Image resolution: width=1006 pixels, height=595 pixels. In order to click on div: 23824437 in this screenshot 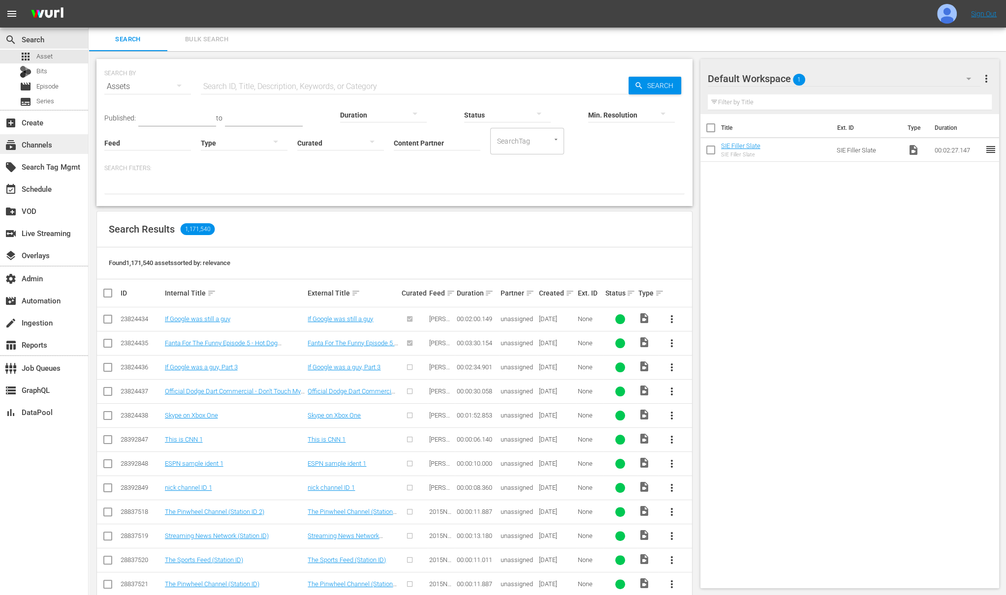, I will do `click(141, 391)`.